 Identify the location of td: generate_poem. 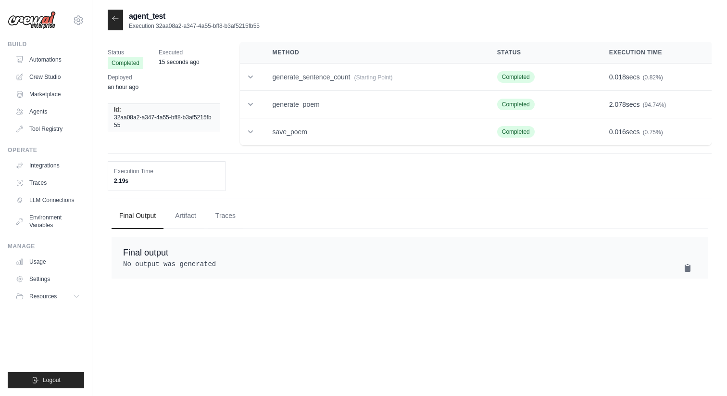
(373, 104).